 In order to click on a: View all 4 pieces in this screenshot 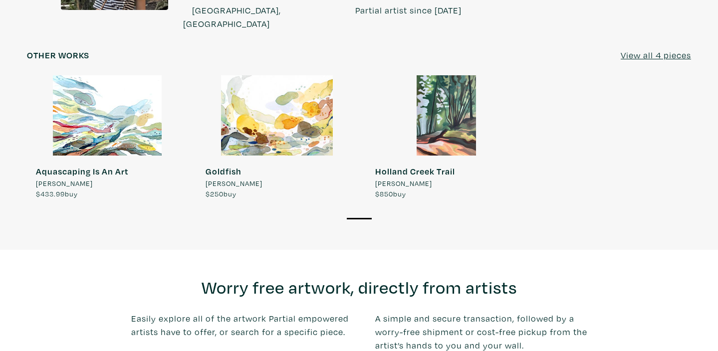, I will do `click(656, 55)`.